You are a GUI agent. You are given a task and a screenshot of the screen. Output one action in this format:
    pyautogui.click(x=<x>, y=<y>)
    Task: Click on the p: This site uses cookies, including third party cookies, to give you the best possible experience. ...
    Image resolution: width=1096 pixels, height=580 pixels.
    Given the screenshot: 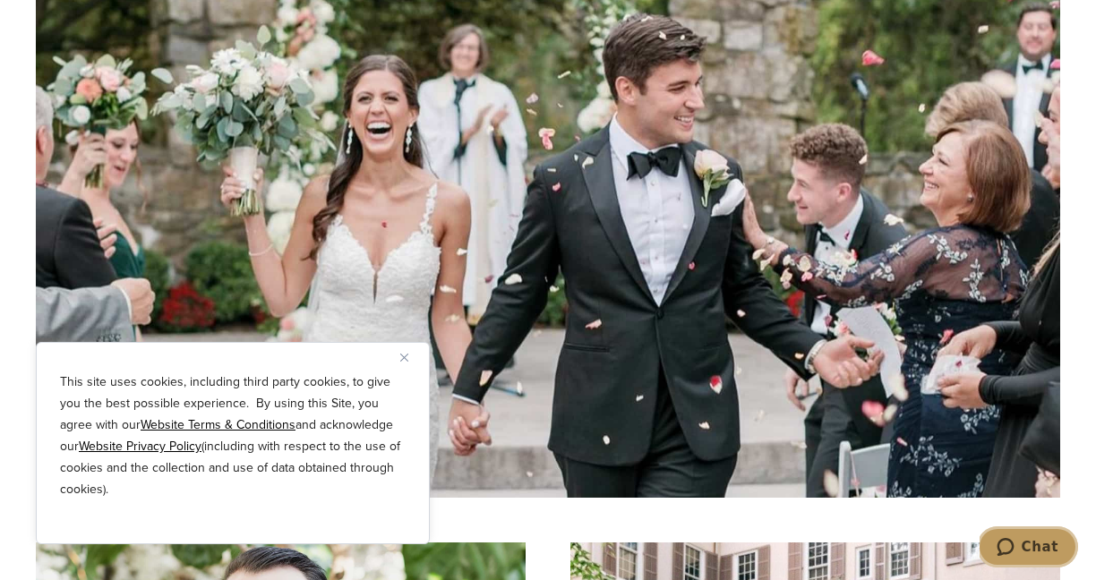 What is the action you would take?
    pyautogui.click(x=233, y=436)
    